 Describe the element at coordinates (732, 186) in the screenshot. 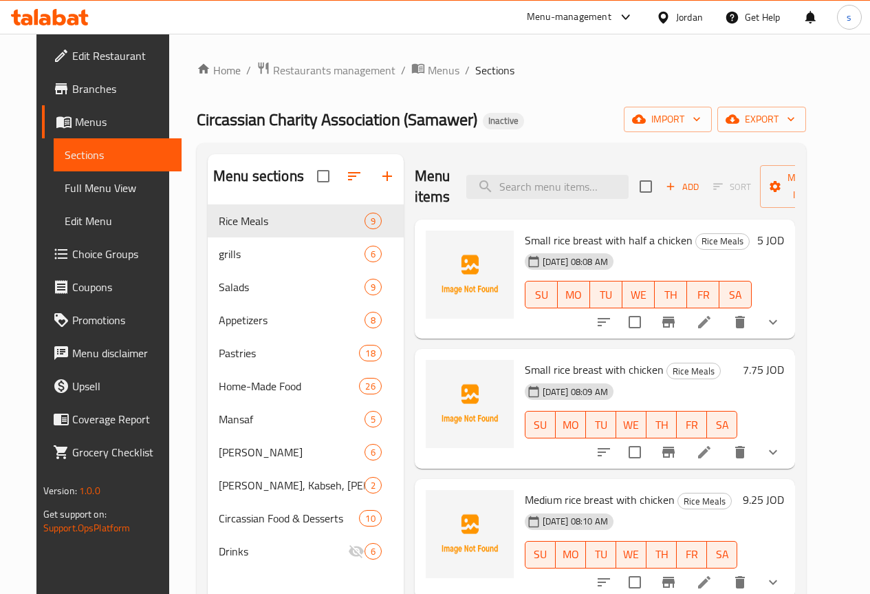

I see `span: Select section first` at that location.